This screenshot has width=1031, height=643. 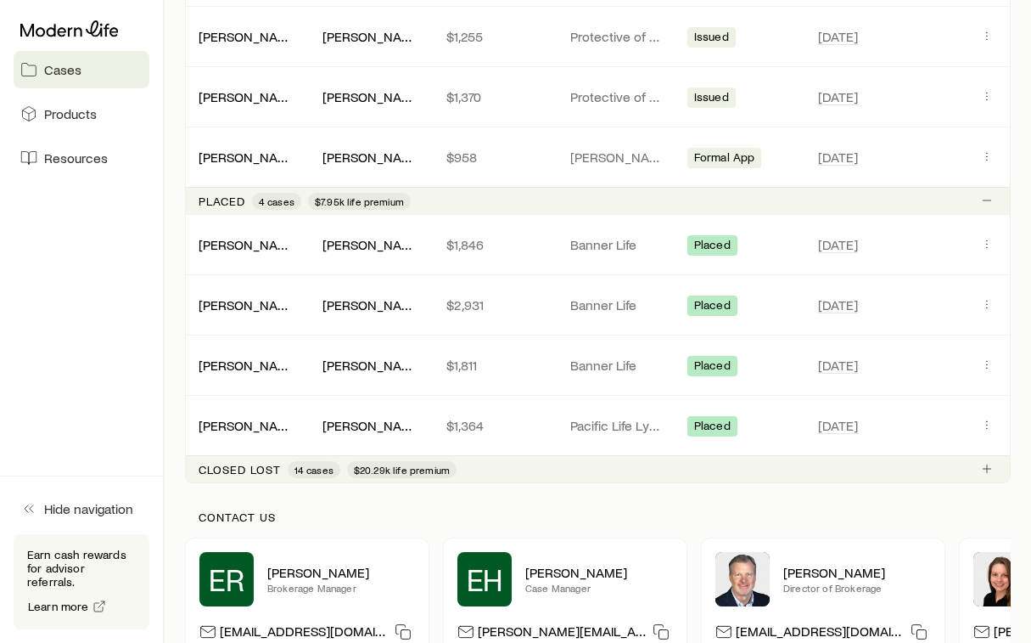 I want to click on div: Earn cash rewards for advisor referrals.Learn more, so click(x=82, y=582).